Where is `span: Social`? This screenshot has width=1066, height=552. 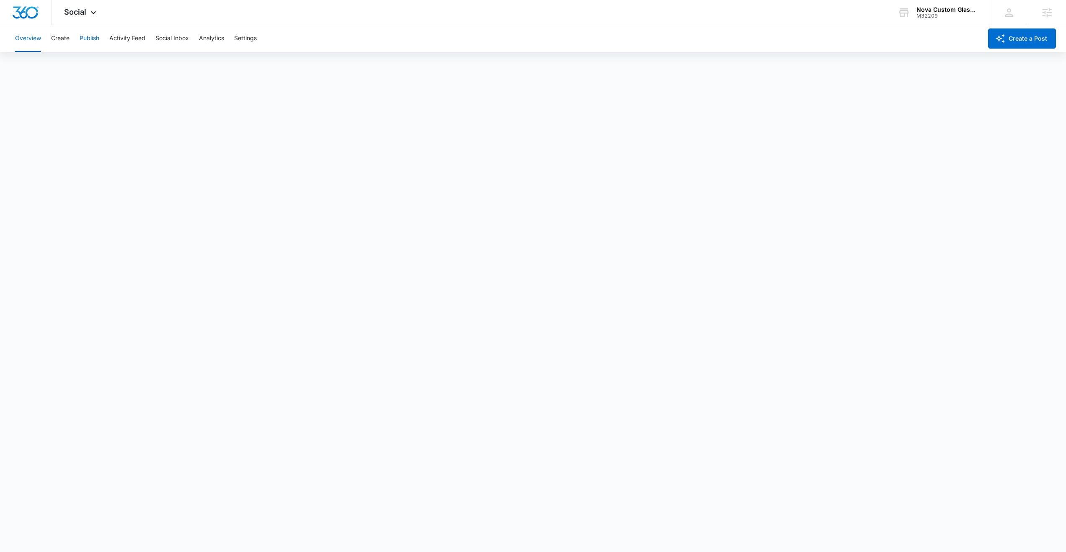
span: Social is located at coordinates (75, 12).